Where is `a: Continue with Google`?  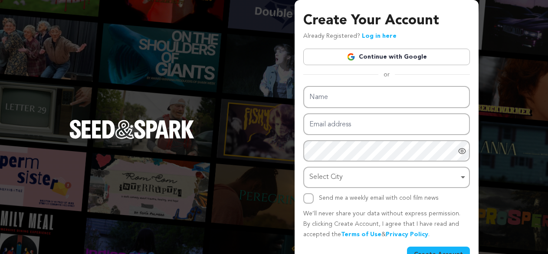
a: Continue with Google is located at coordinates (386, 57).